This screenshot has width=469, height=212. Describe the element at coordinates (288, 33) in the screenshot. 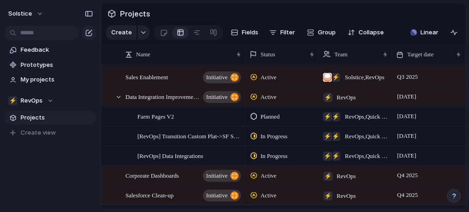

I see `span: Filter` at that location.